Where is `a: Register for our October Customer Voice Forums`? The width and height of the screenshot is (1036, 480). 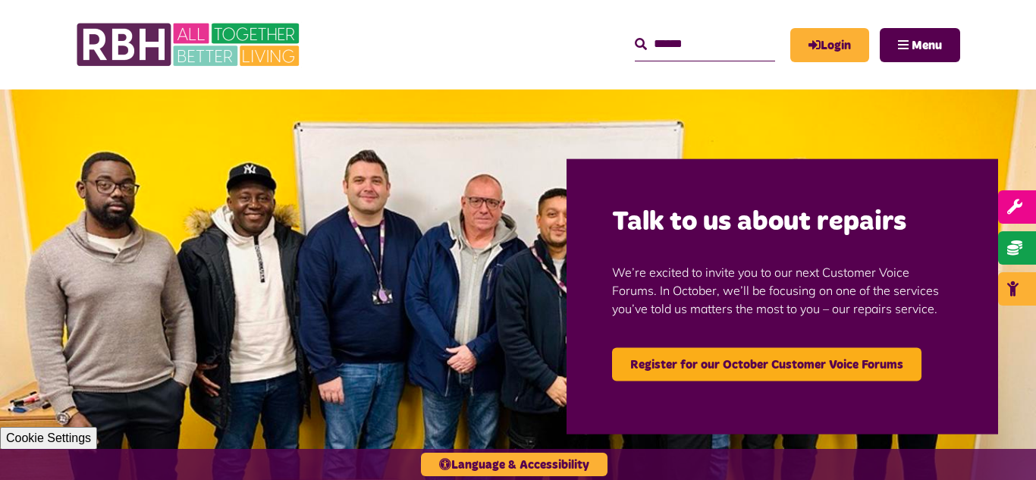
a: Register for our October Customer Voice Forums is located at coordinates (766, 364).